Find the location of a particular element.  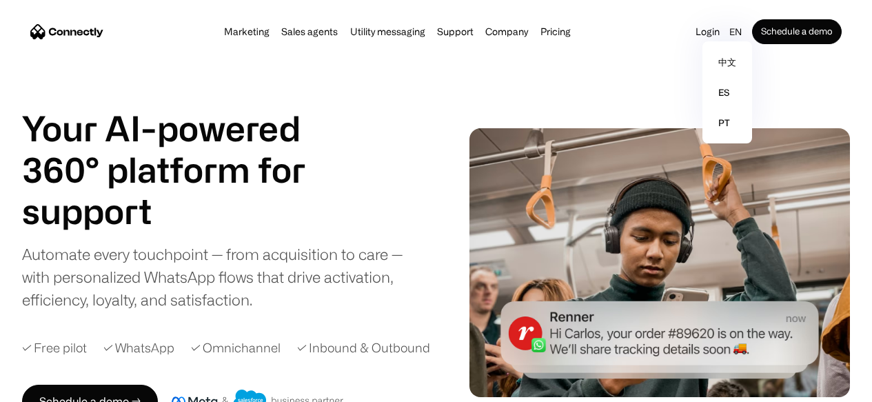

h1: Your AI-powered 360° platform for is located at coordinates (181, 149).